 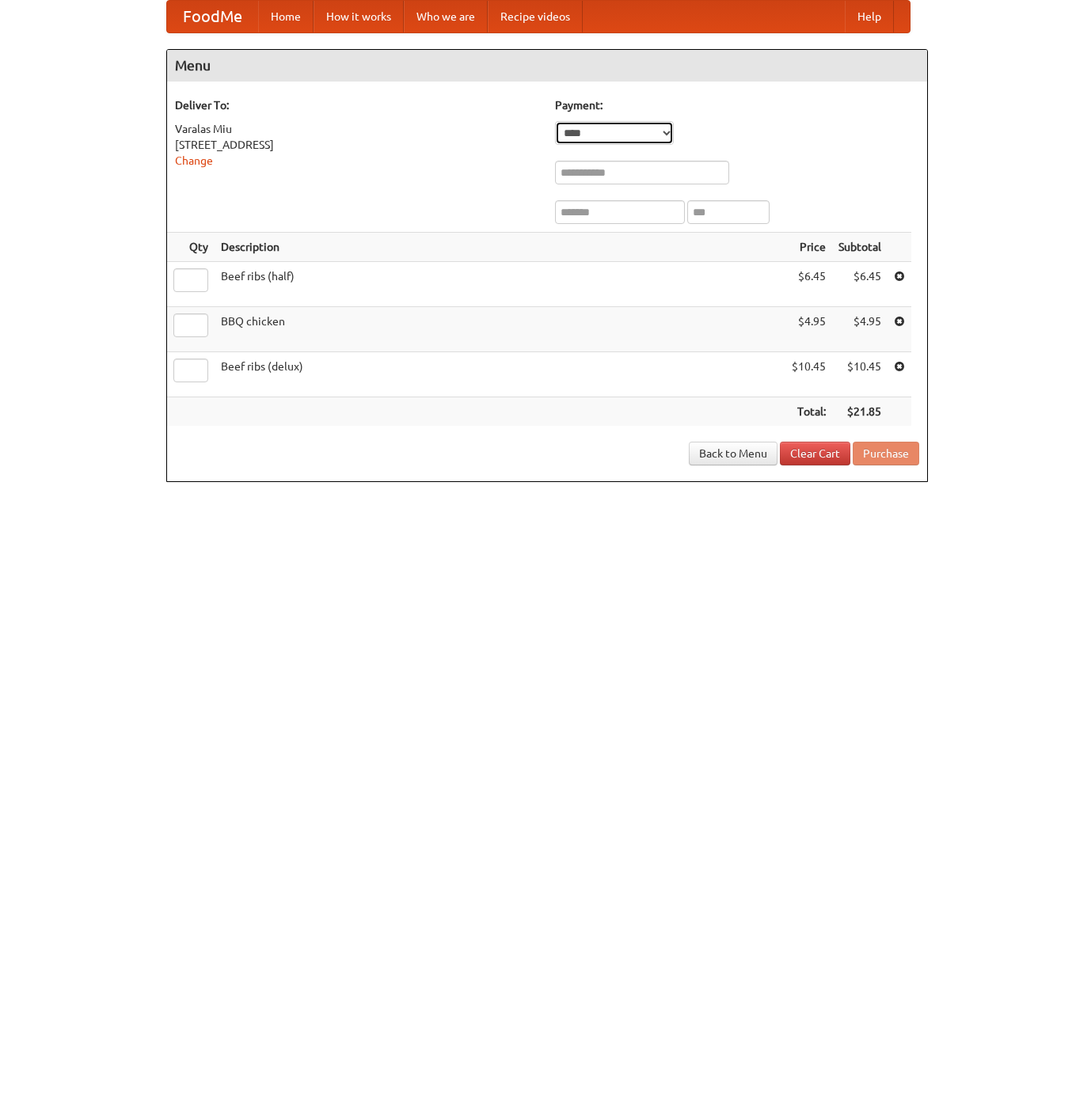 I want to click on a: Who we are, so click(x=445, y=17).